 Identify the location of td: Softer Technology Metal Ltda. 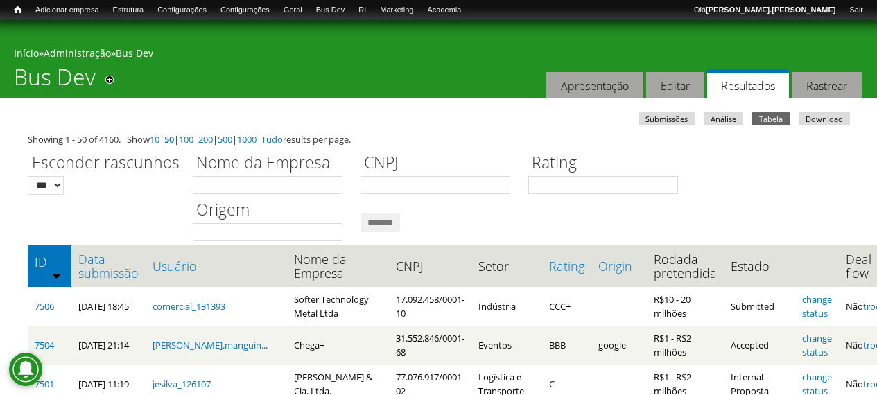
(338, 306).